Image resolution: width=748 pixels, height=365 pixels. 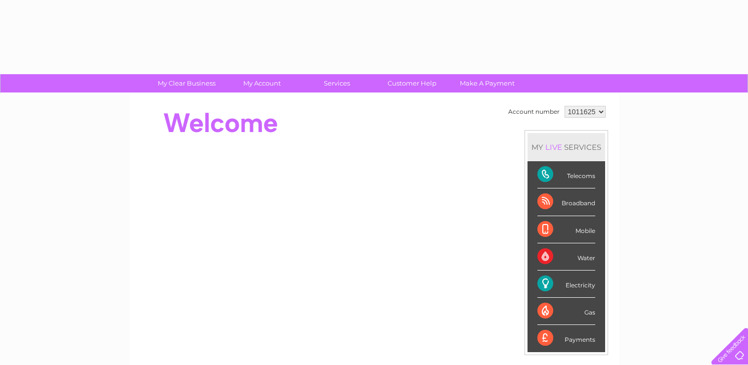 What do you see at coordinates (566, 147) in the screenshot?
I see `div: MY SERVICES` at bounding box center [566, 147].